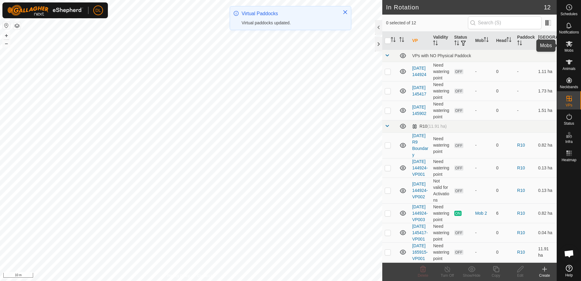 This screenshot has height=281, width=581. Describe the element at coordinates (569, 271) in the screenshot. I see `a: Help` at that location.